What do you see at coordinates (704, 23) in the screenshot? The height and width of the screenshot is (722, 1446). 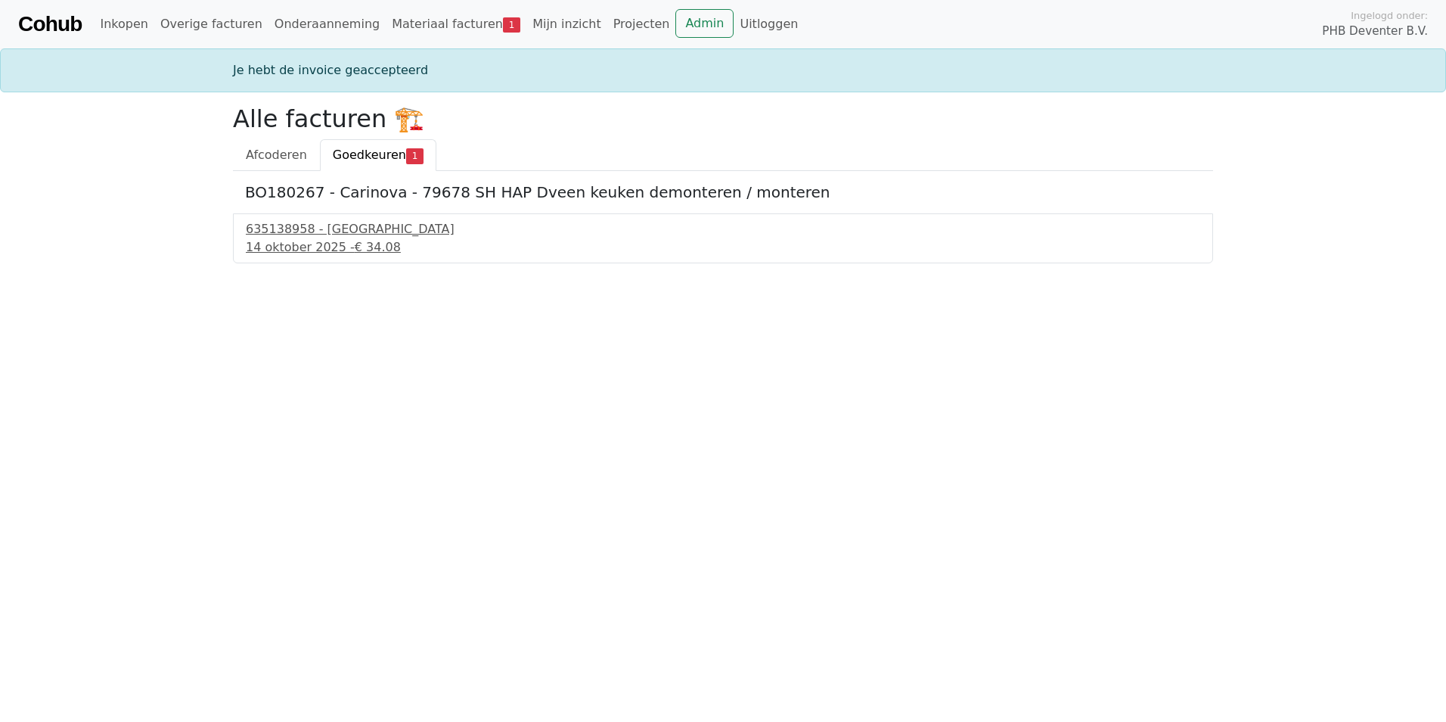 I see `a: Admin` at bounding box center [704, 23].